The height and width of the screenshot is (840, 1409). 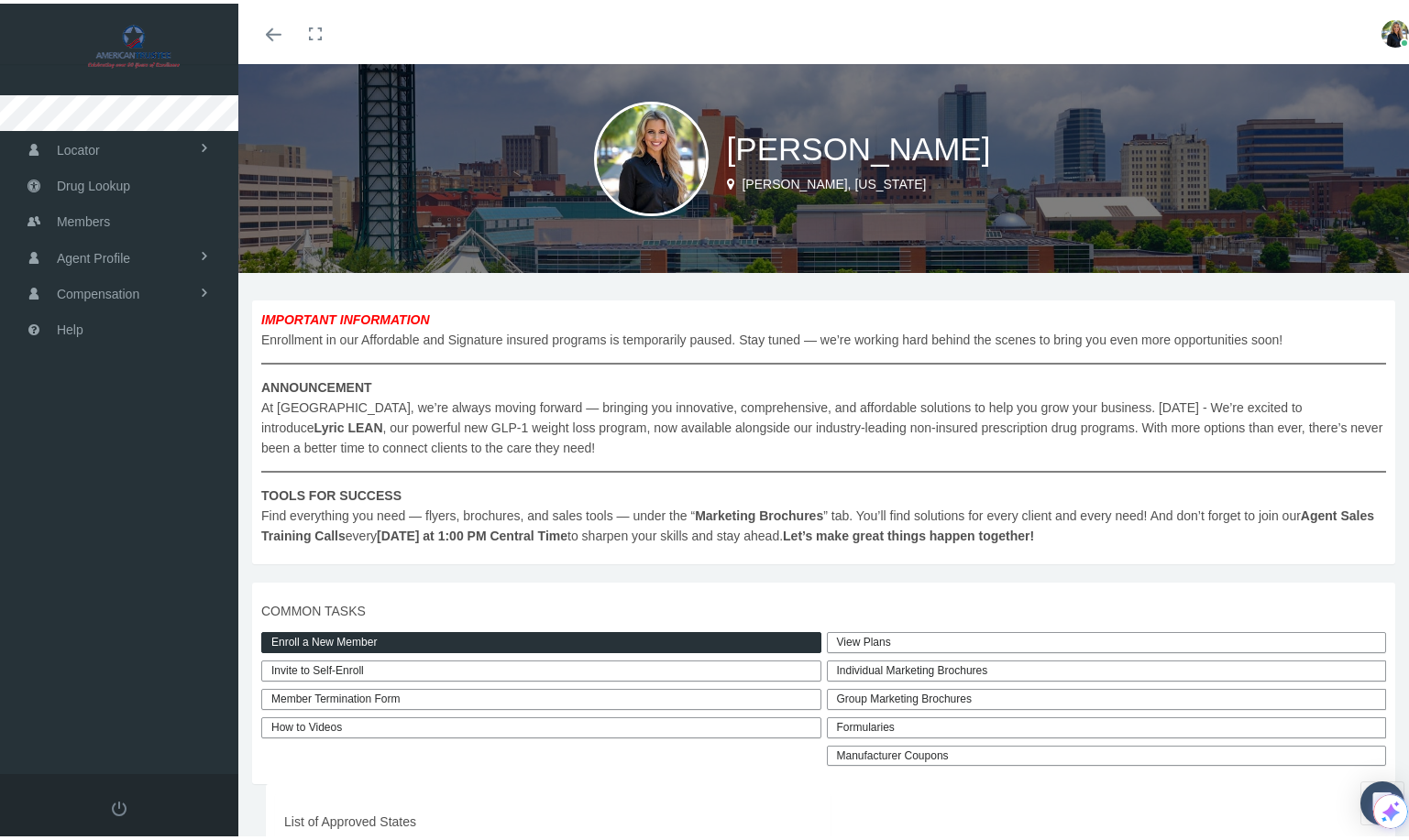 I want to click on span: Compensation, so click(x=98, y=291).